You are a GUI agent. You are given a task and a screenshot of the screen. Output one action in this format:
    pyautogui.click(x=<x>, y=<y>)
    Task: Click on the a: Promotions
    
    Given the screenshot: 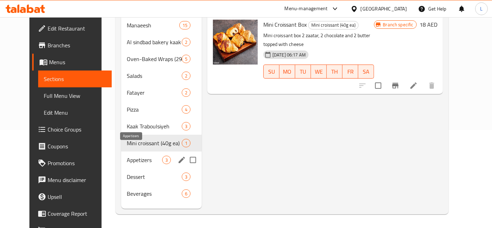 What is the action you would take?
    pyautogui.click(x=72, y=163)
    